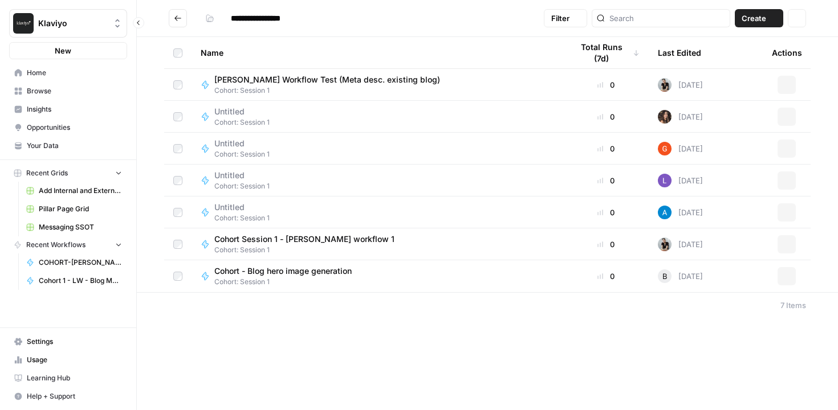  Describe the element at coordinates (74, 73) in the screenshot. I see `span: Home` at that location.